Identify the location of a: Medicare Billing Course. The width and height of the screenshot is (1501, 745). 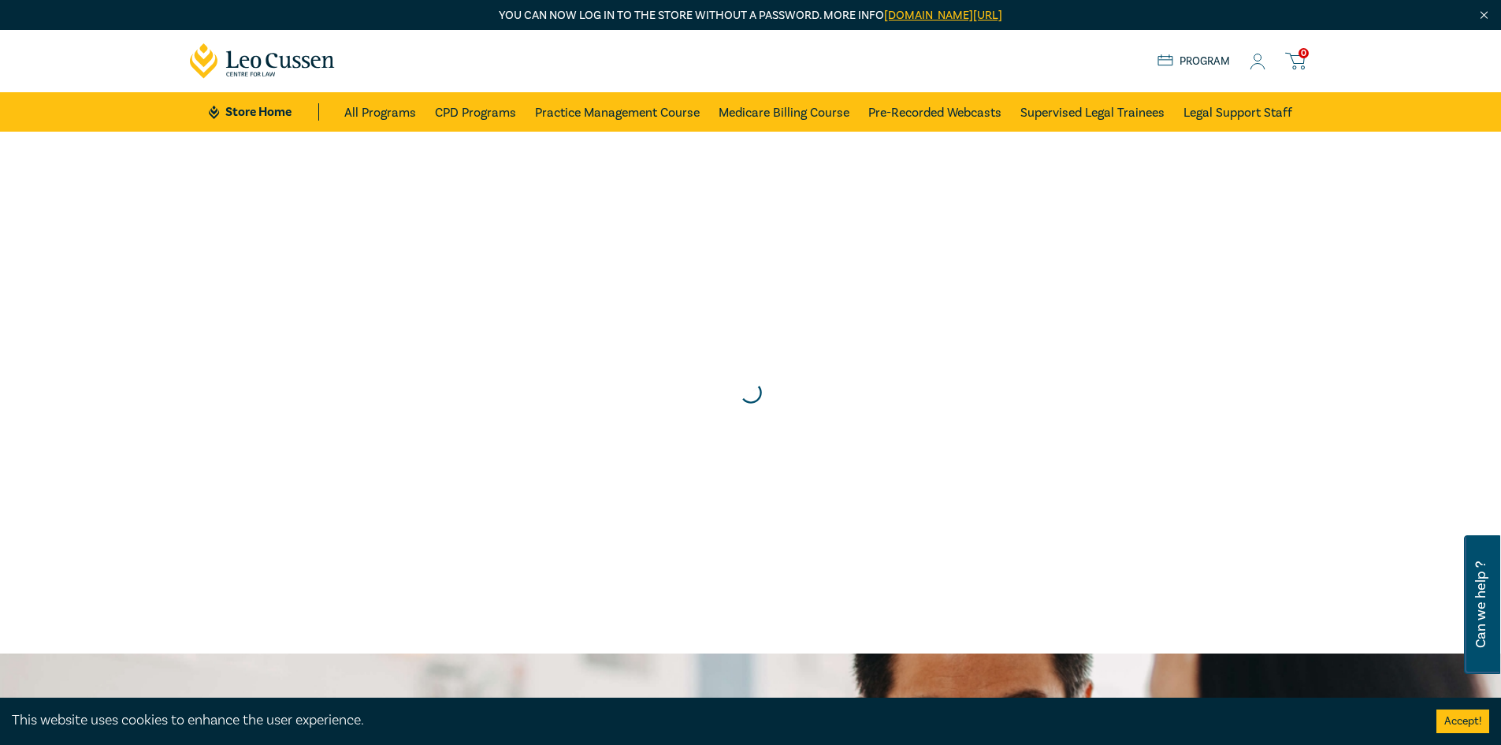
(784, 112).